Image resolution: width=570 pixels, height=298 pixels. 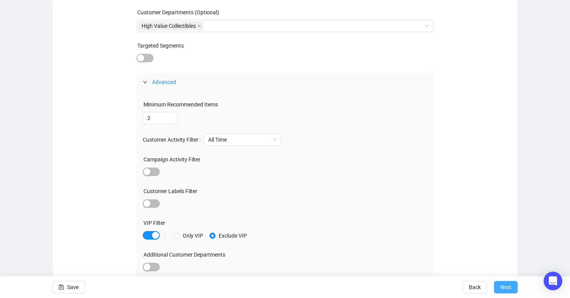 I want to click on label: VIP Filter, so click(x=154, y=223).